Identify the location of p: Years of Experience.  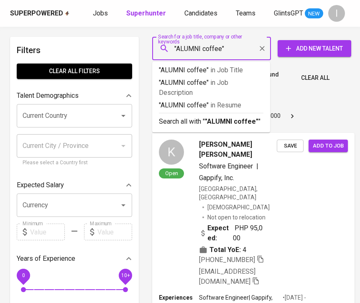
(46, 259).